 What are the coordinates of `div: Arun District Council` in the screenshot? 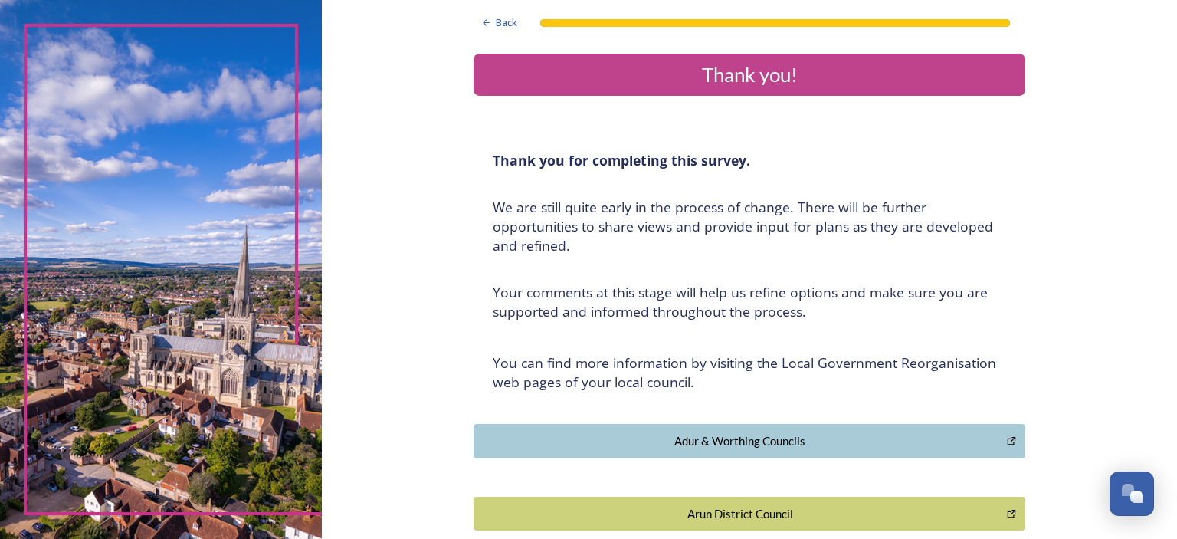 It's located at (740, 513).